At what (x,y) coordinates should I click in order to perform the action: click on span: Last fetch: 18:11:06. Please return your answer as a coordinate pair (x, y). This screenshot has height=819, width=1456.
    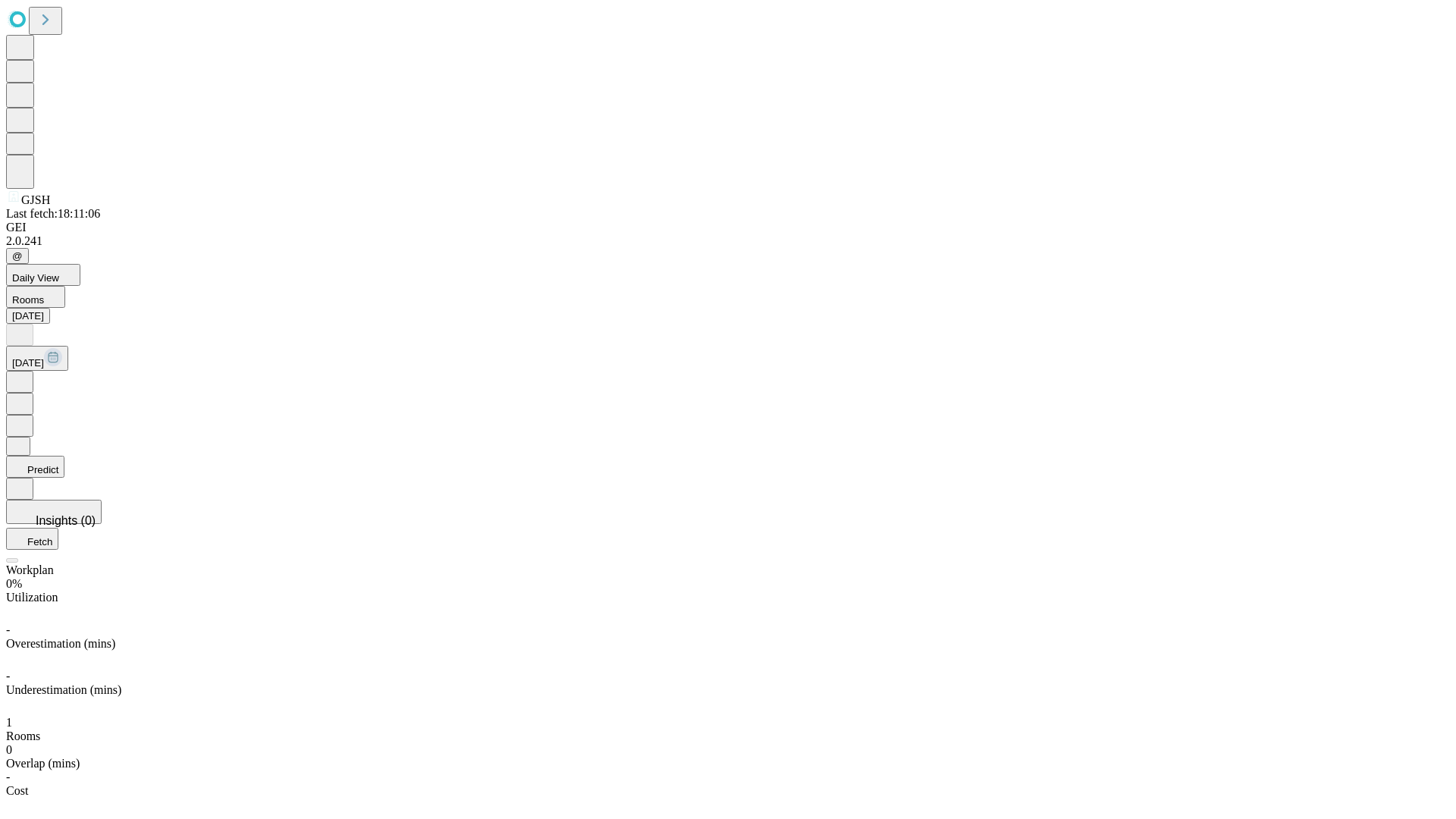
    Looking at the image, I should click on (53, 213).